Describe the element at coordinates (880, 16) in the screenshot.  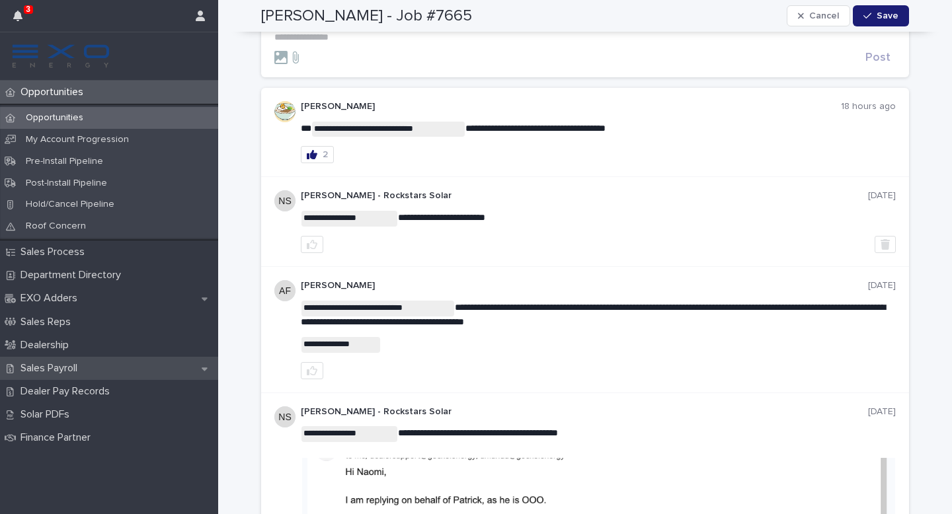
I see `button: Save` at that location.